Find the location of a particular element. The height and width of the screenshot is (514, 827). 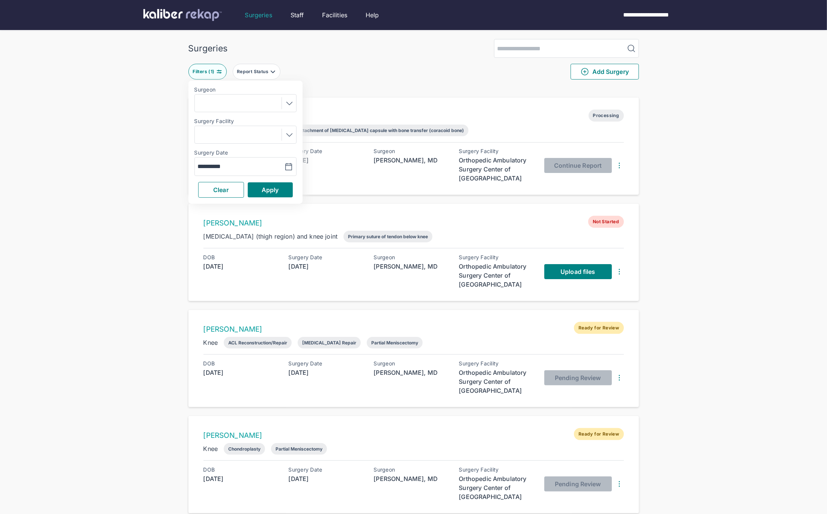

div: Filters ( 1 ) is located at coordinates (204, 72).